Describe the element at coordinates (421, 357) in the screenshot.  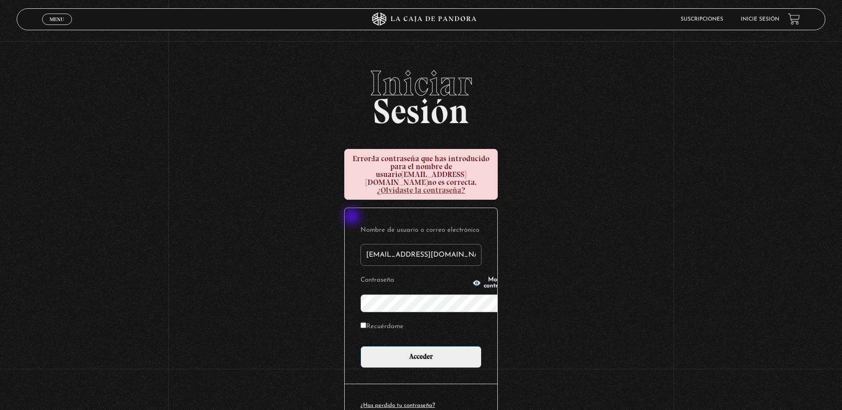
I see `input: Acceder` at that location.